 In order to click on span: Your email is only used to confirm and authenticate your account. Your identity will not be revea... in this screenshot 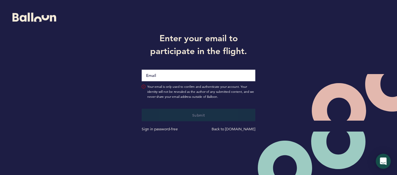, I will do `click(201, 92)`.